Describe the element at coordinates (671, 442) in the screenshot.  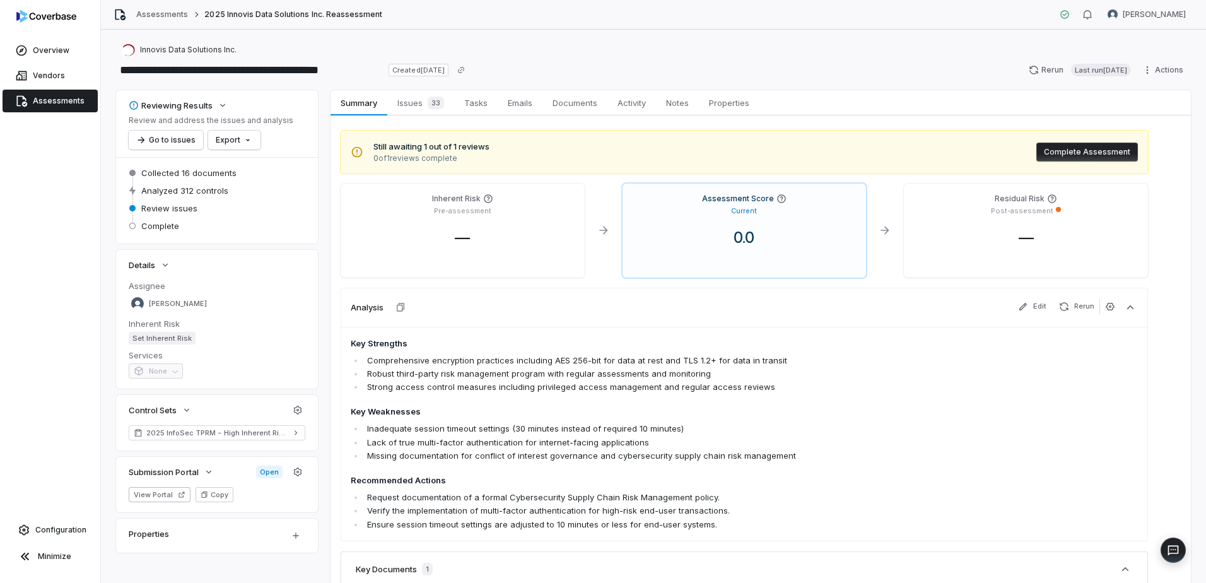
I see `li: Lack of true multi-factor authentication for internet-facing applications` at that location.